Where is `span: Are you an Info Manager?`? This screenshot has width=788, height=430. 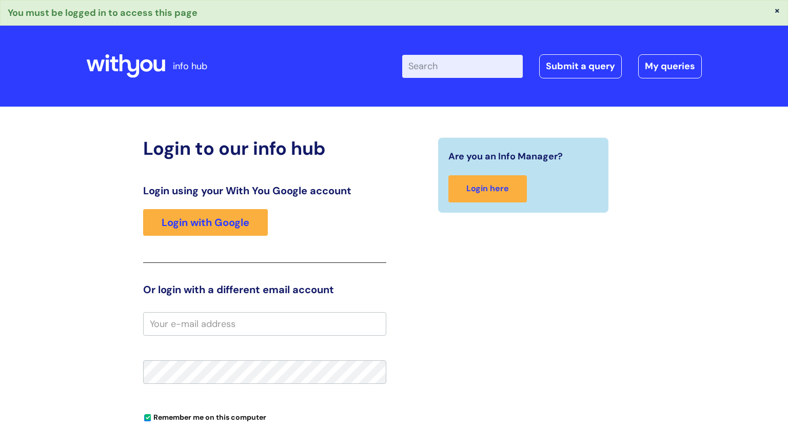 span: Are you an Info Manager? is located at coordinates (505, 156).